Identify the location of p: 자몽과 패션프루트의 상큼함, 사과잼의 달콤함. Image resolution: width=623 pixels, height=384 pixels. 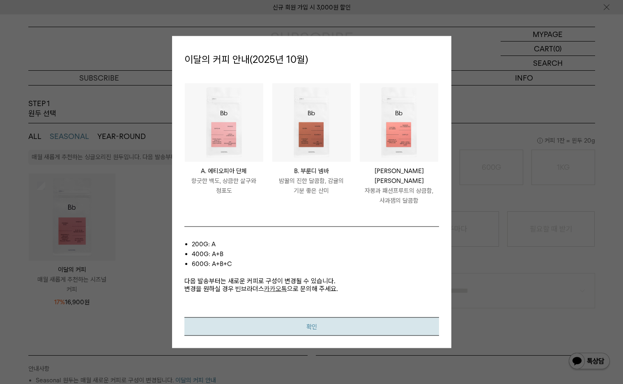
(399, 195).